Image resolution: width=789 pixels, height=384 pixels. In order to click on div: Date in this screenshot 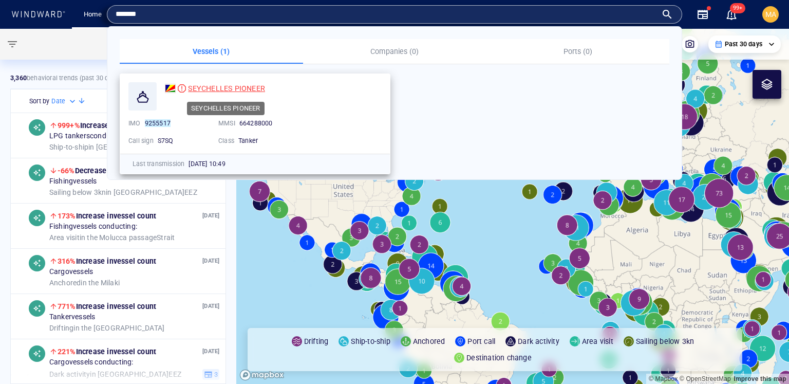, I will do `click(64, 101)`.